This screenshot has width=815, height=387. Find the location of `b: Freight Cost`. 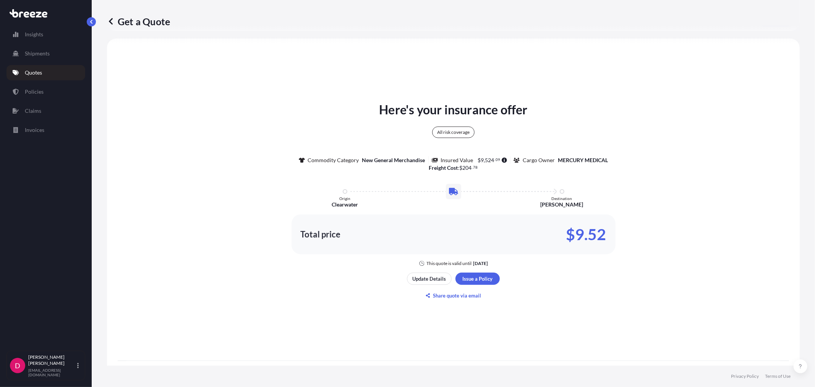

b: Freight Cost is located at coordinates (443, 167).